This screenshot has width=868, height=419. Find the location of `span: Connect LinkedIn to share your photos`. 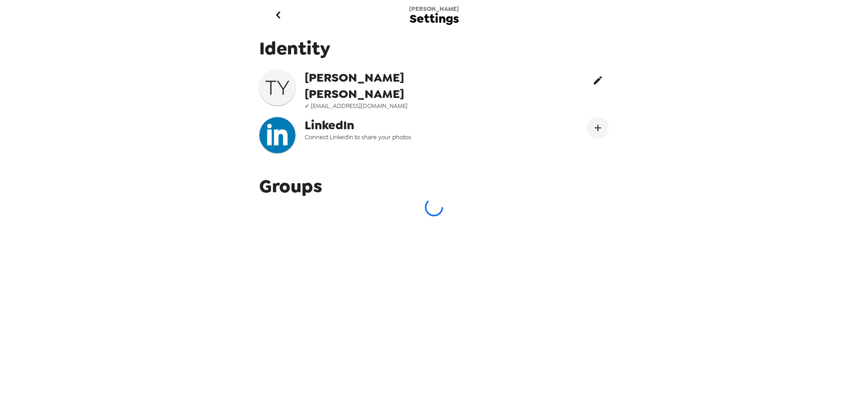

span: Connect LinkedIn to share your photos is located at coordinates (396, 137).